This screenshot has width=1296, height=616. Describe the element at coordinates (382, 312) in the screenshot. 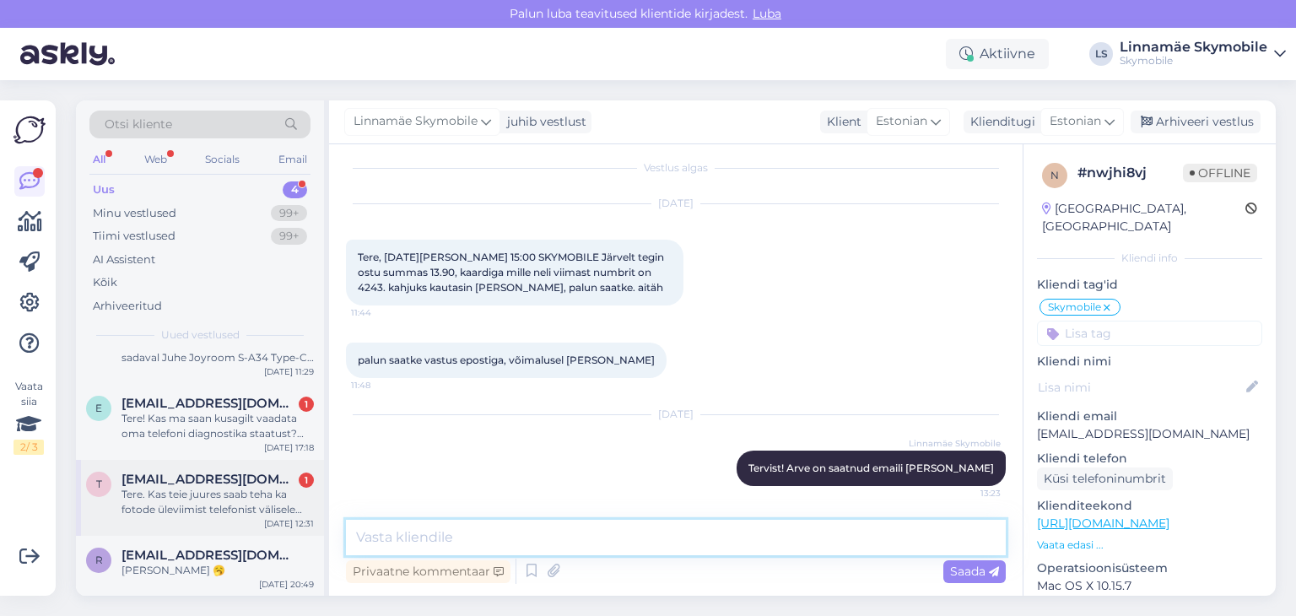

I see `span: 11:44` at that location.